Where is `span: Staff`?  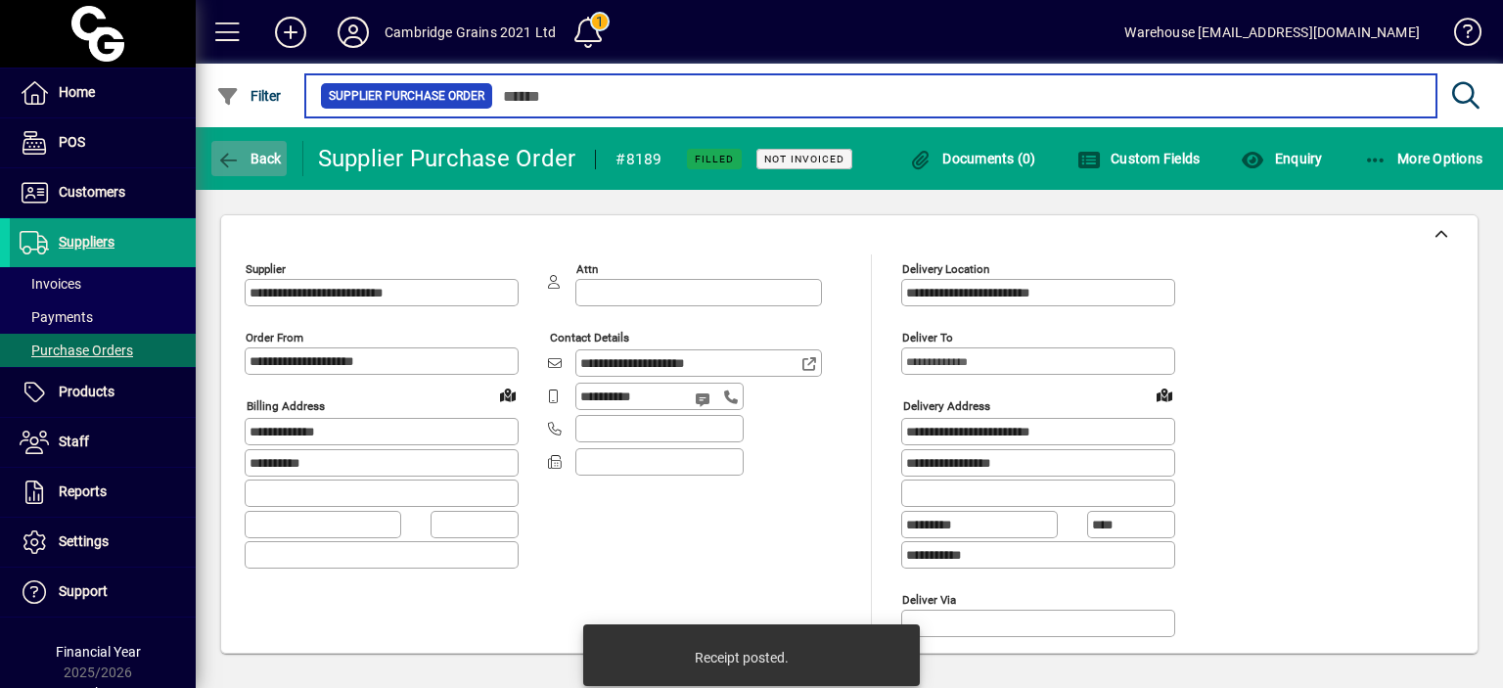
span: Staff is located at coordinates (73, 441).